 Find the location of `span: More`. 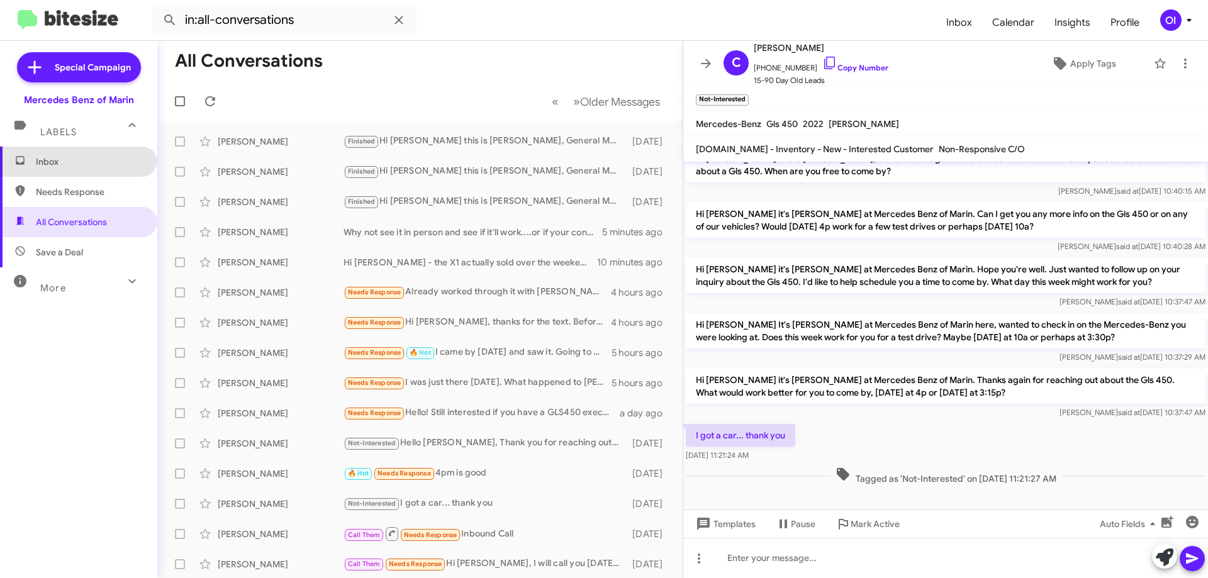

span: More is located at coordinates (53, 288).